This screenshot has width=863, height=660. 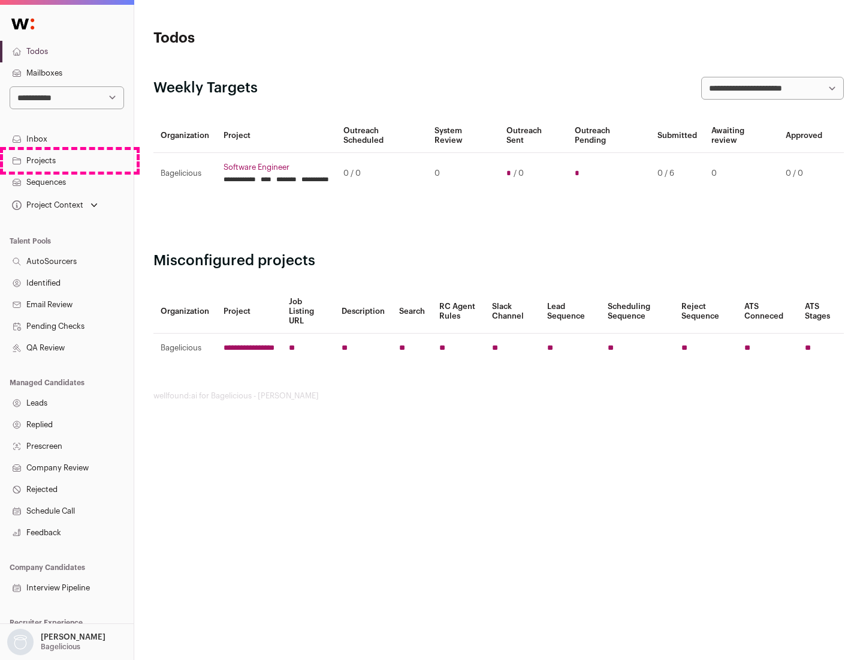 I want to click on th: Outreach Scheduled, so click(x=382, y=136).